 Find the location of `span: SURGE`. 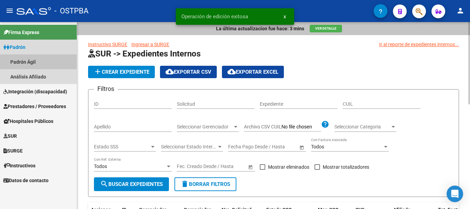

span: SURGE is located at coordinates (13, 151).